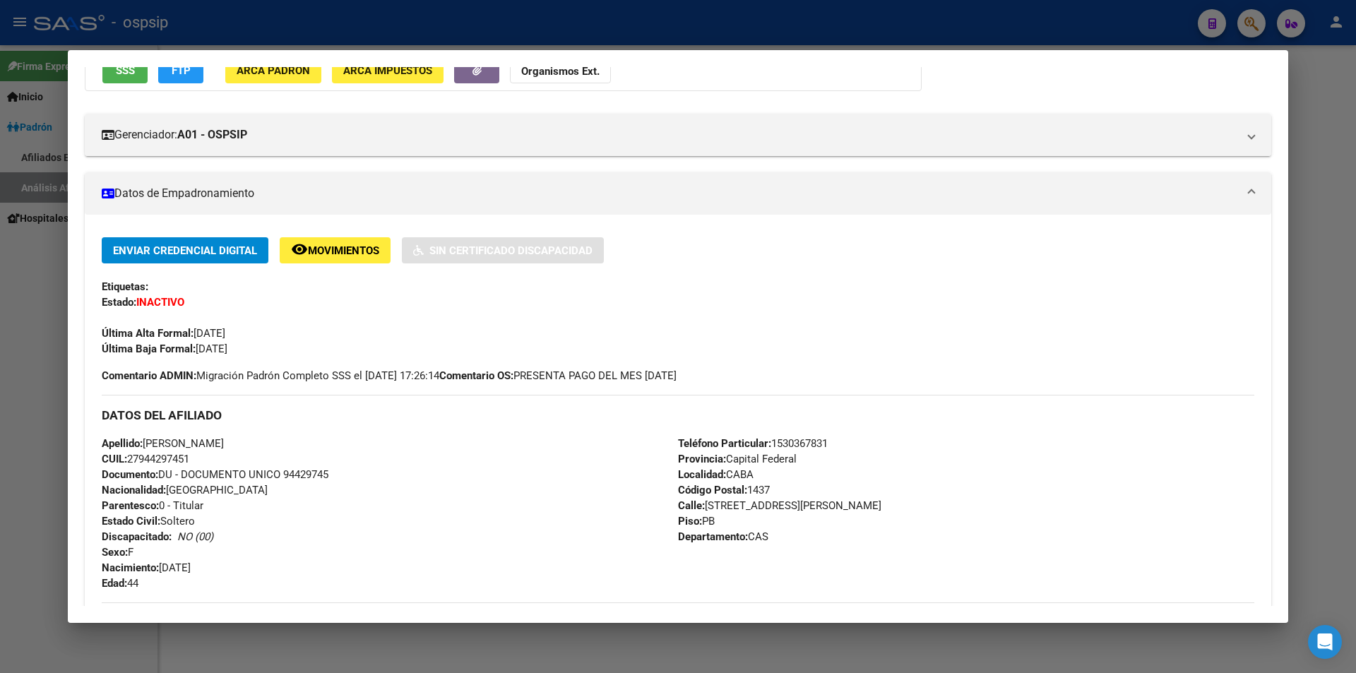 The width and height of the screenshot is (1356, 673). What do you see at coordinates (149, 376) in the screenshot?
I see `strong: Comentario ADMIN:` at bounding box center [149, 376].